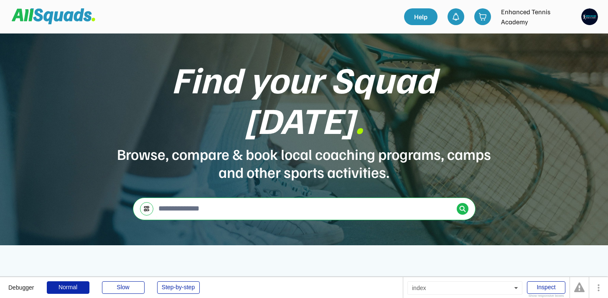  Describe the element at coordinates (179, 287) in the screenshot. I see `div: Step-by-step` at that location.